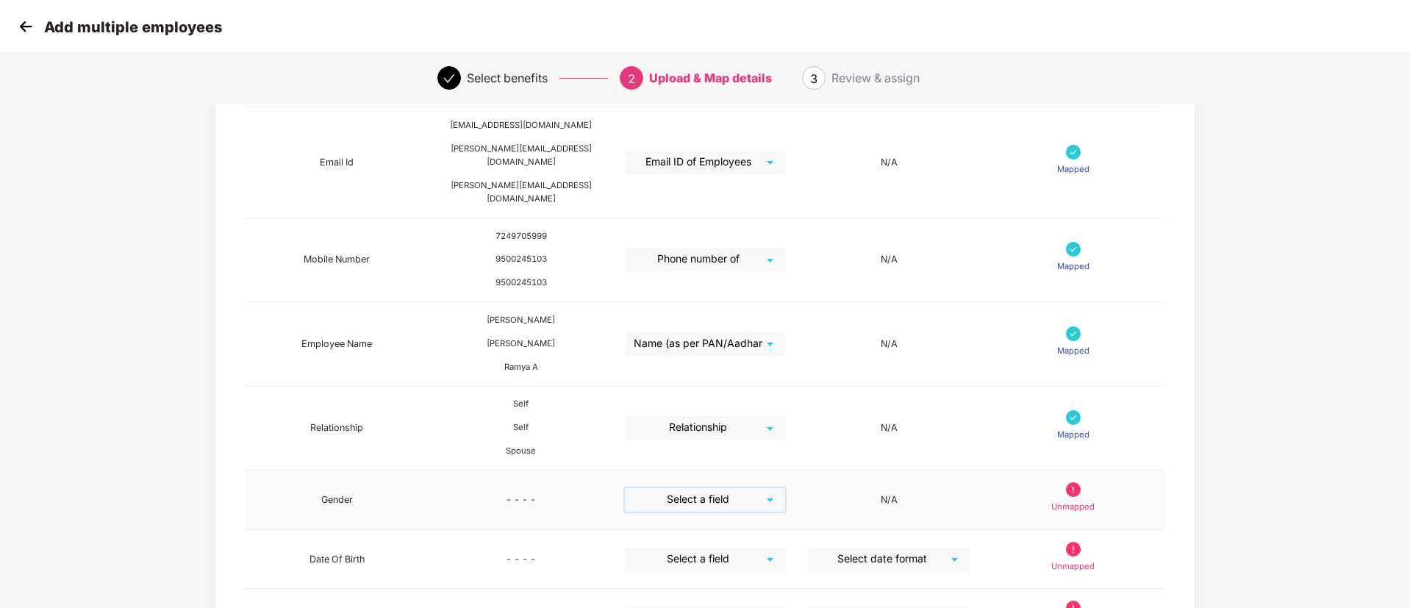 Image resolution: width=1410 pixels, height=608 pixels. Describe the element at coordinates (26, 26) in the screenshot. I see `img: svg+xml;base64,PHN2ZyB4bWxucz0iaHR0cDovL3d3dy53My5vcmcvMjAwMC9zdmciIHdpZHRoPSIzMCIgaGVpZ2h0PSIzMC...` at that location.